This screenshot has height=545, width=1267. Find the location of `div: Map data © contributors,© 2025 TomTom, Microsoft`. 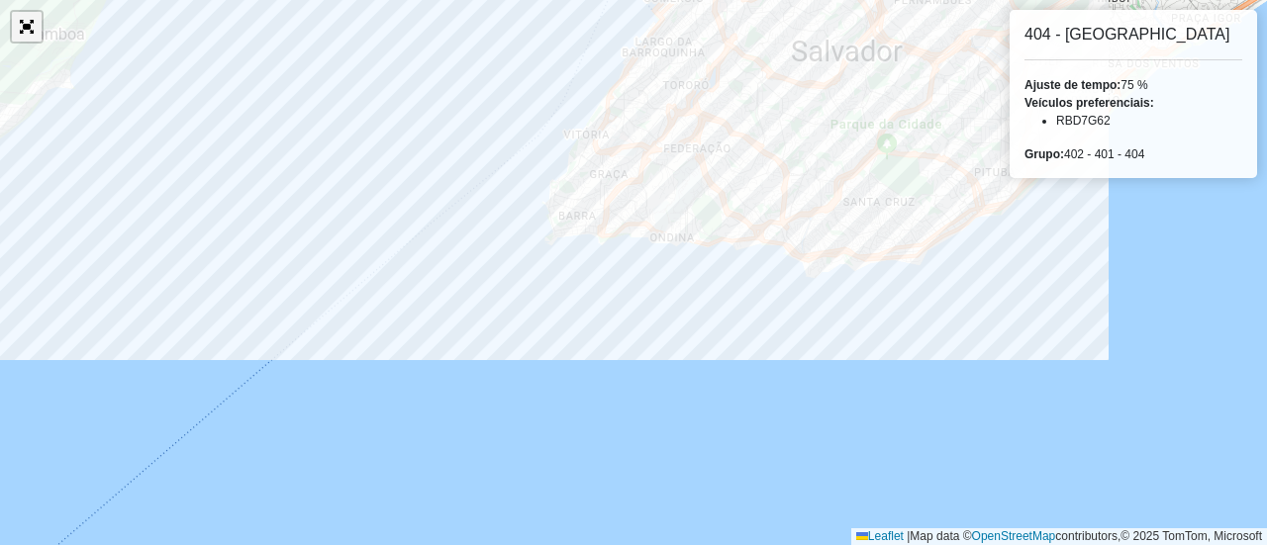

div: Map data © contributors,© 2025 TomTom, Microsoft is located at coordinates (1059, 536).